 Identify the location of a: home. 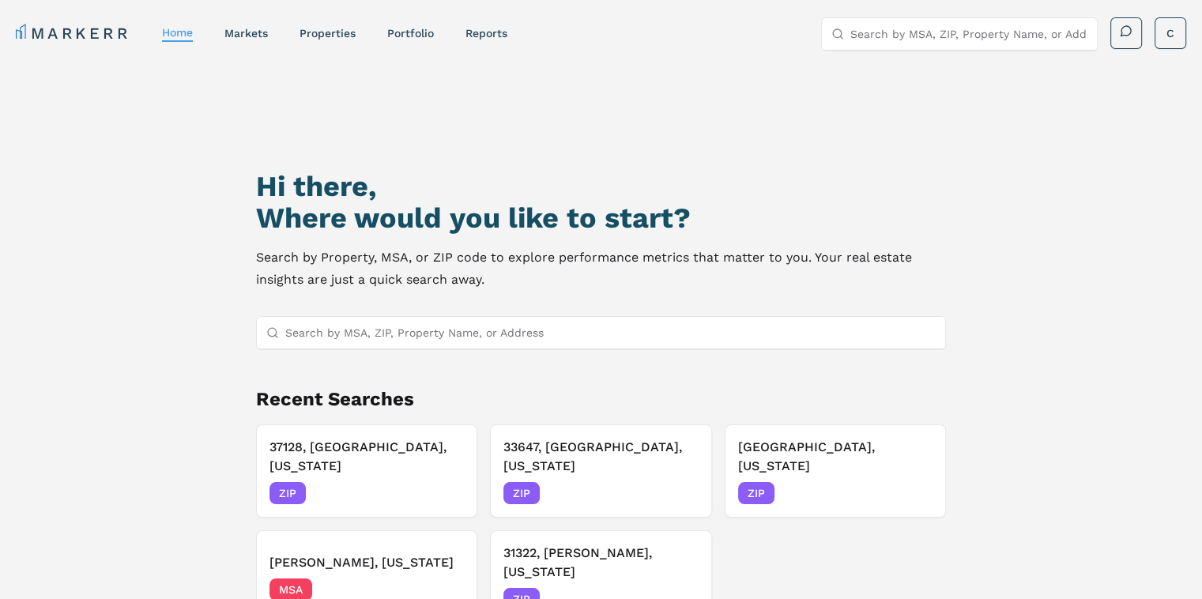
(177, 32).